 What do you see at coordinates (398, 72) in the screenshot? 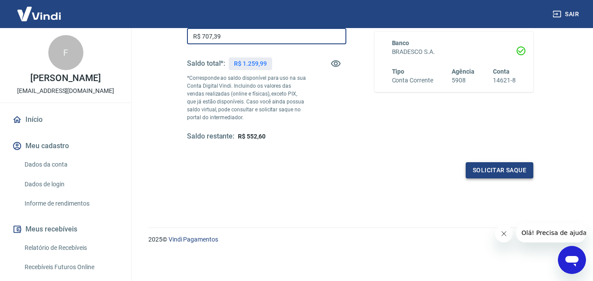
I see `span: Tipo` at bounding box center [398, 72].